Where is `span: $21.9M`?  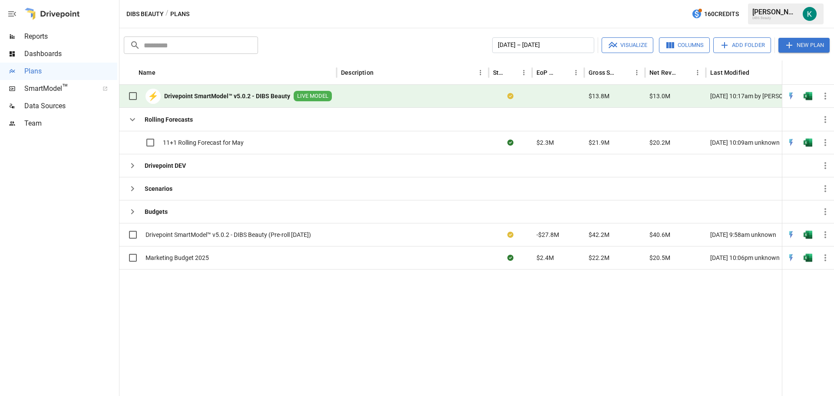 span: $21.9M is located at coordinates (599, 142).